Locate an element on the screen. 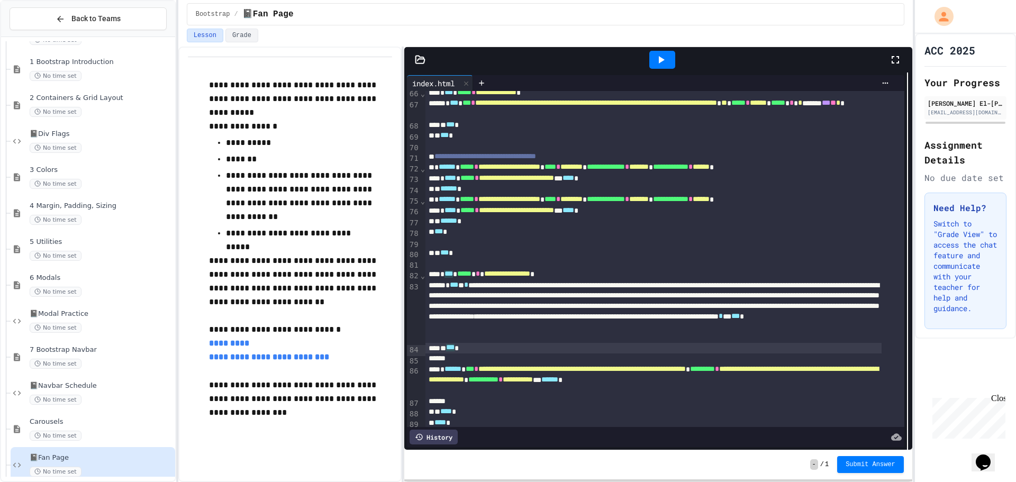  div: My Account is located at coordinates (940, 16).